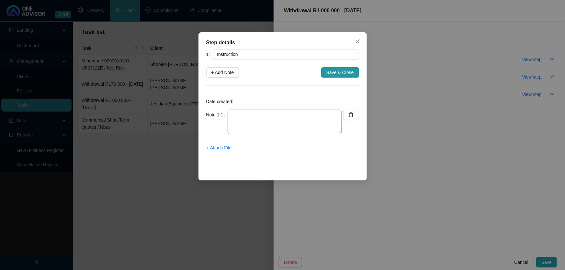  What do you see at coordinates (282, 102) in the screenshot?
I see `p: Date created:` at bounding box center [282, 102].